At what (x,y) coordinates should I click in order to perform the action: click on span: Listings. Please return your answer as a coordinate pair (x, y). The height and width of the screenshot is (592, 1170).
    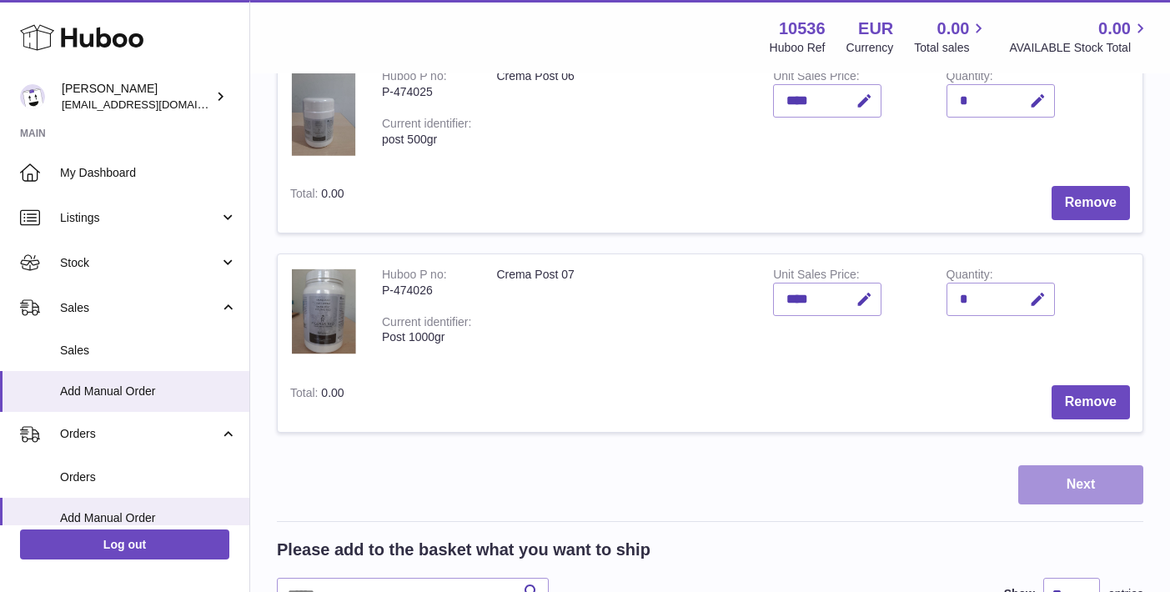
    Looking at the image, I should click on (139, 218).